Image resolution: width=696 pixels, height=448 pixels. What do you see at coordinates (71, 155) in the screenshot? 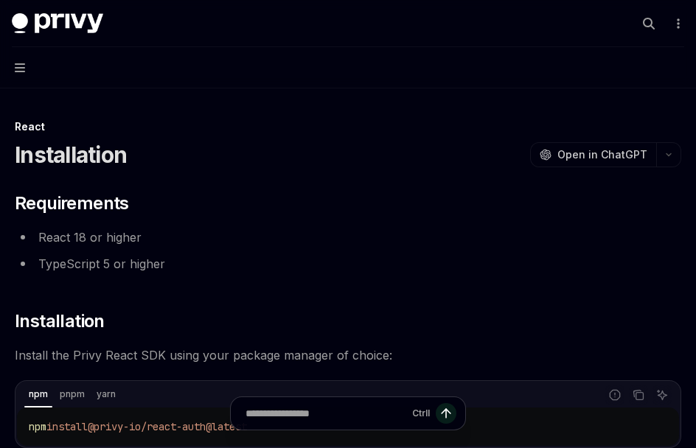
I see `h1: Installation` at bounding box center [71, 155].